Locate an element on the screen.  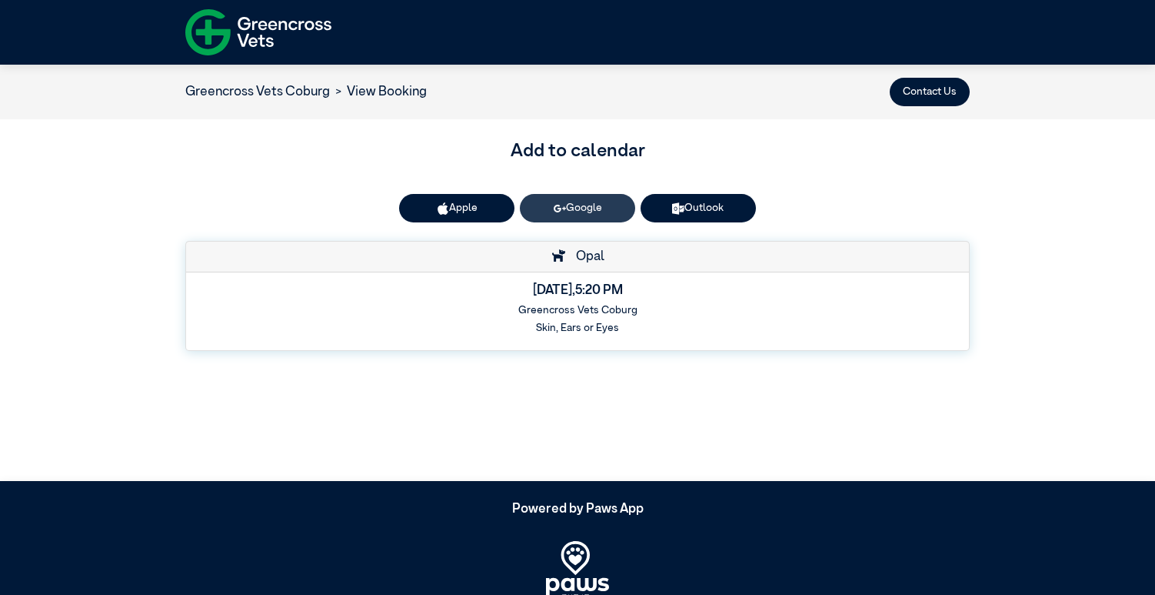
a: Google is located at coordinates (578, 208).